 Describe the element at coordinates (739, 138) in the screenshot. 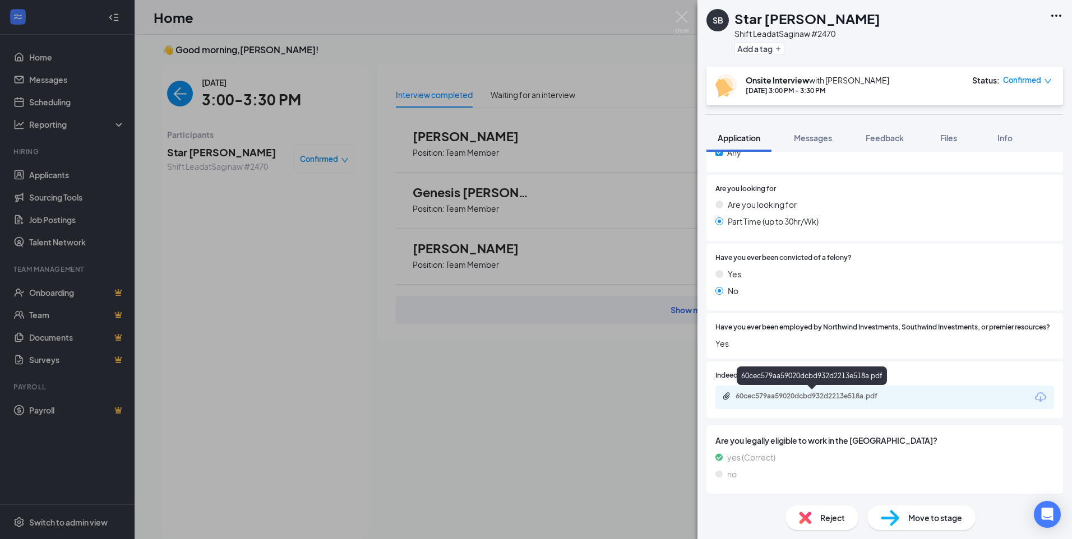

I see `span: Application` at that location.